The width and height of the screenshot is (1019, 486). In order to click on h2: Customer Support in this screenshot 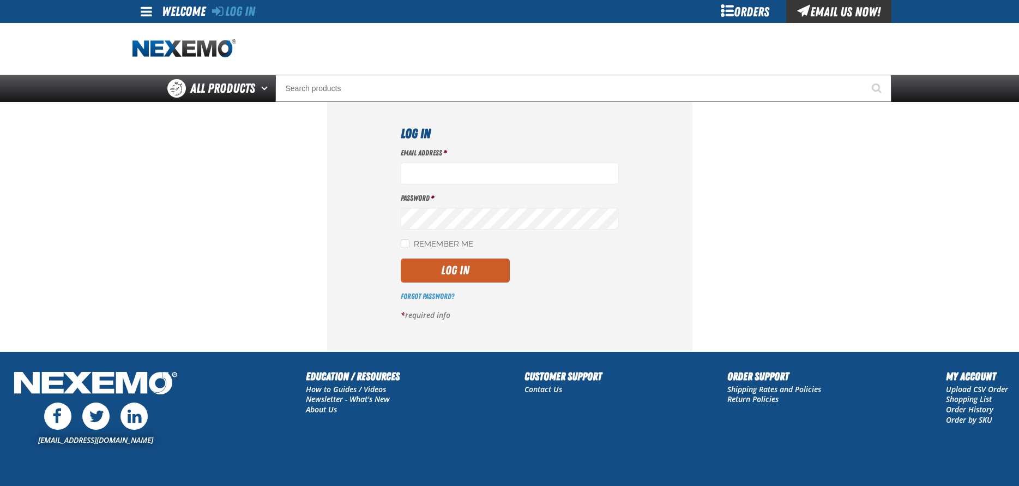, I will do `click(563, 376)`.